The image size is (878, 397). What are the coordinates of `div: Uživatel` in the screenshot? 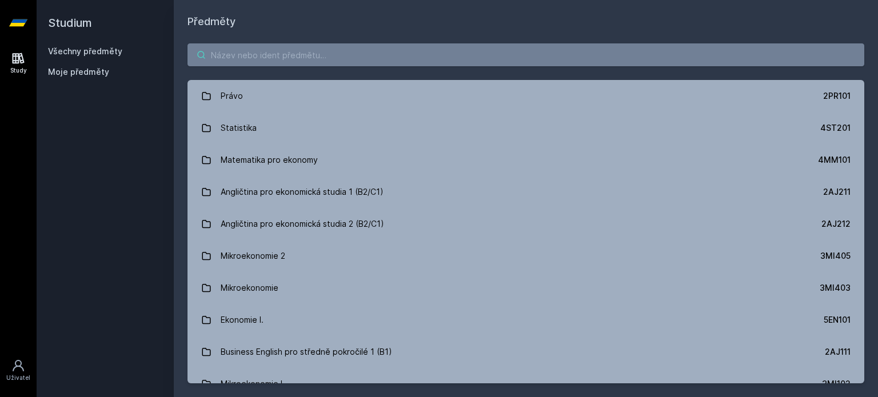 It's located at (18, 378).